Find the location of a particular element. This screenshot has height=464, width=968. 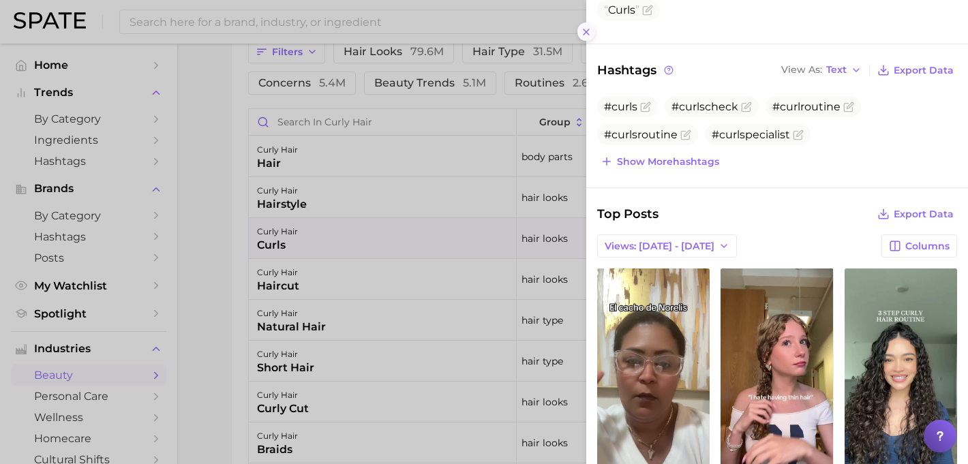

span: View As is located at coordinates (801, 70).